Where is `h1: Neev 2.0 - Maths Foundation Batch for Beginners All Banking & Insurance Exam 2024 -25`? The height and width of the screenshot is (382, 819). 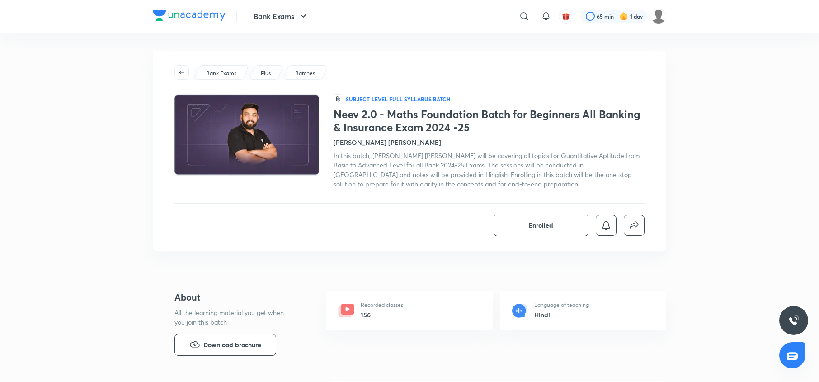 h1: Neev 2.0 - Maths Foundation Batch for Beginners All Banking & Insurance Exam 2024 -25 is located at coordinates (489, 121).